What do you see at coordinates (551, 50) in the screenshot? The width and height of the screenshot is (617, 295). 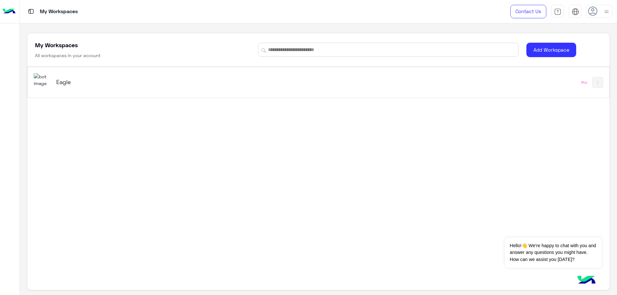 I see `button: Add Workspace` at bounding box center [551, 50].